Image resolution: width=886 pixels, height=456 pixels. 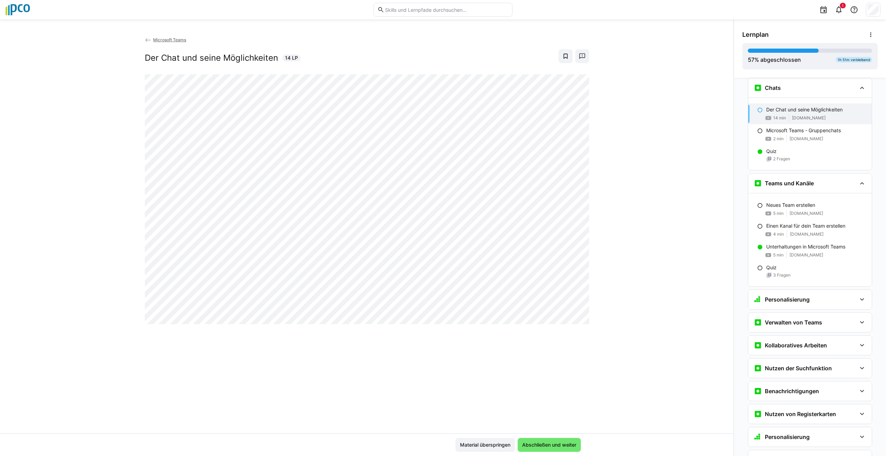 What do you see at coordinates (805, 110) in the screenshot?
I see `p: Der Chat und seine Möglichkeiten` at bounding box center [805, 110].